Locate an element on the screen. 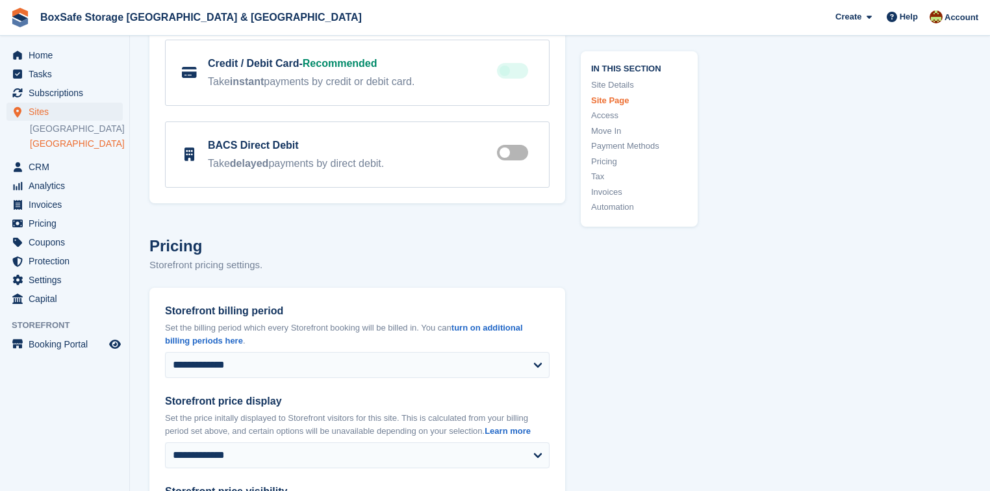  a: Automation is located at coordinates (639, 207).